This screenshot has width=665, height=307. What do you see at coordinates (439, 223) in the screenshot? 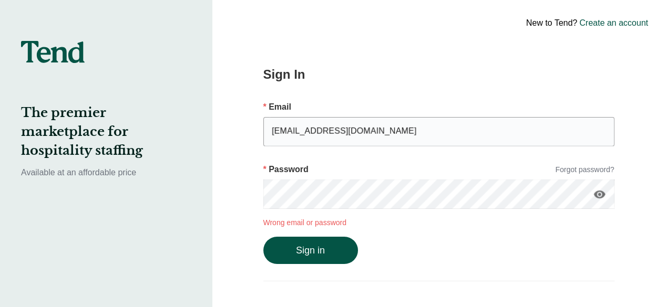
I see `p: Wrong email or password` at bounding box center [439, 223].